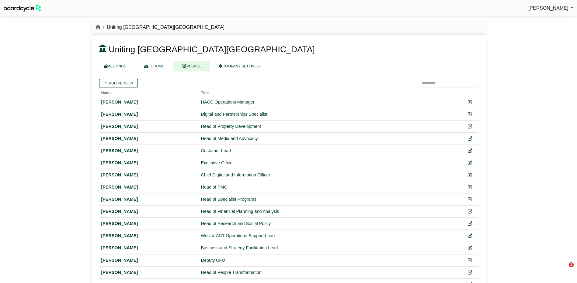 This screenshot has height=283, width=577. I want to click on div: Digital and Partnerships Specialist, so click(330, 114).